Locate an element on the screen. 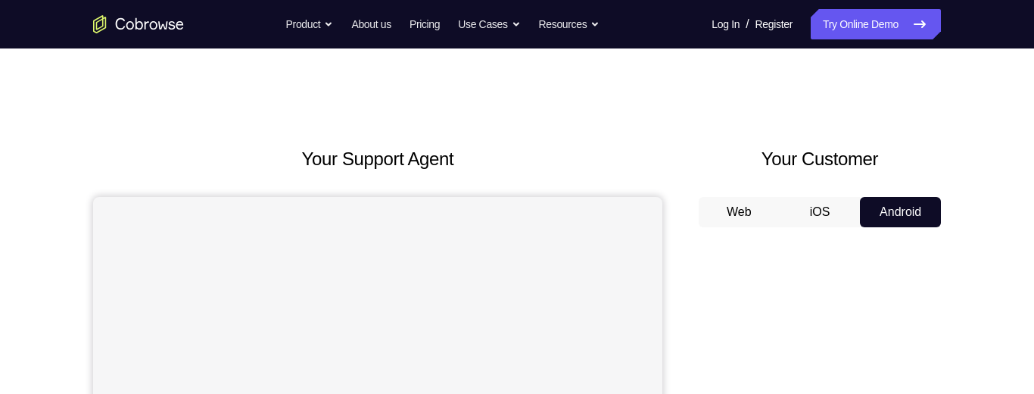 This screenshot has height=394, width=1034. a: Register is located at coordinates (774, 24).